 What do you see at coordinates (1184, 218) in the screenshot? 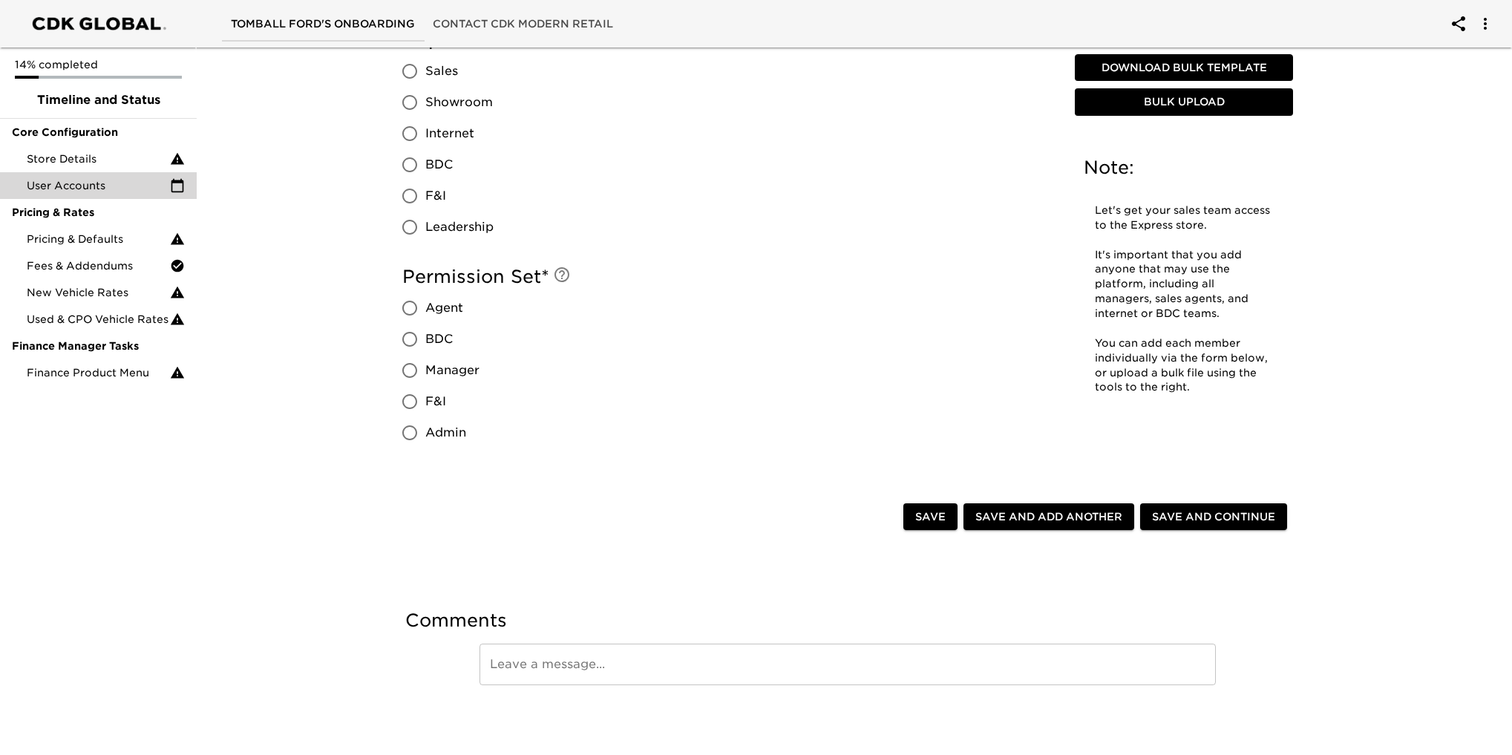
I see `p: Let's get your sales team access to the Express store.` at bounding box center [1184, 218].